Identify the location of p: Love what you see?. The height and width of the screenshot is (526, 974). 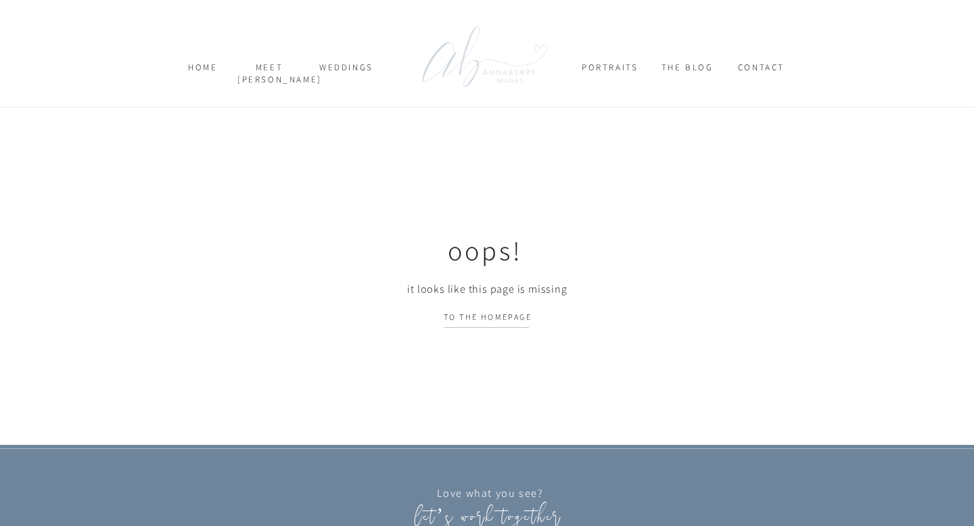
(490, 496).